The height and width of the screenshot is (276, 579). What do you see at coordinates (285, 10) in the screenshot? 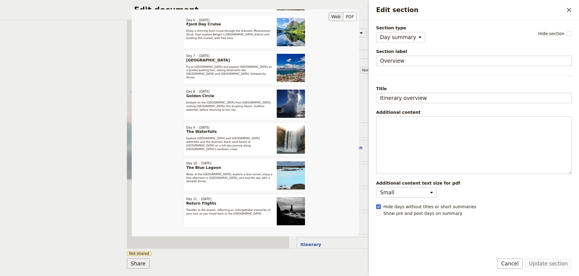
I see `h2: Edit document` at bounding box center [285, 10].